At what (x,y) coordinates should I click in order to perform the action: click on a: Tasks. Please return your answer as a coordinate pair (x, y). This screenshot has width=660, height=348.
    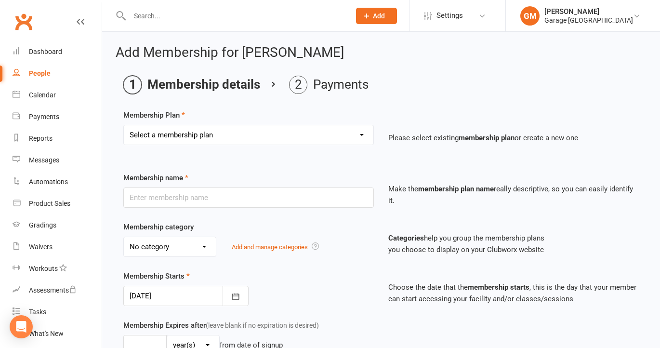
    Looking at the image, I should click on (57, 312).